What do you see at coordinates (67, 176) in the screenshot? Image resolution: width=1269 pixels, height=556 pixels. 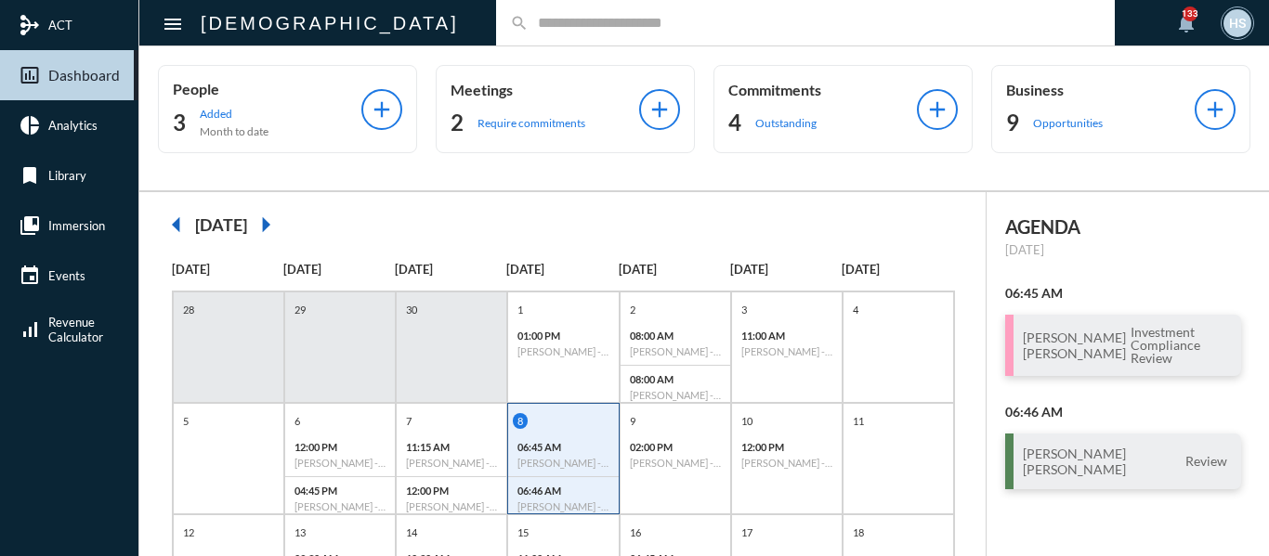 I see `span: Library` at bounding box center [67, 176].